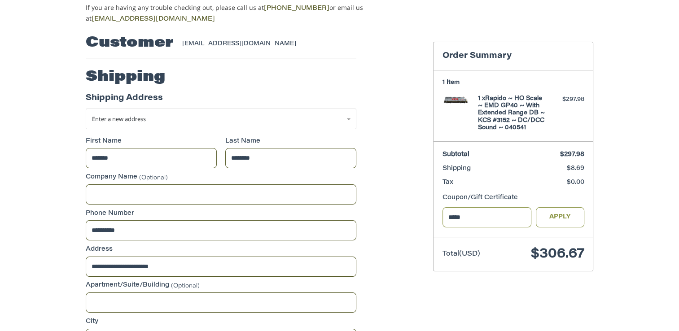  Describe the element at coordinates (129, 43) in the screenshot. I see `h2: Customer` at that location.